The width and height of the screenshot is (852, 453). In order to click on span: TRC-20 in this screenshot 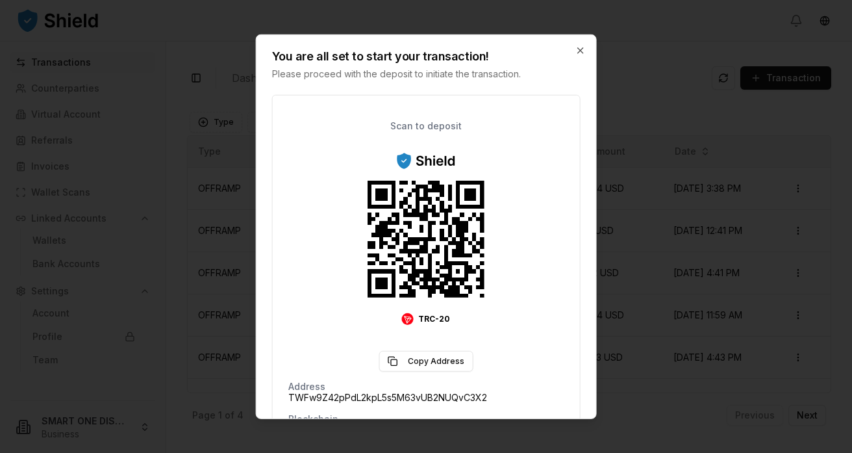, I will do `click(434, 318)`.